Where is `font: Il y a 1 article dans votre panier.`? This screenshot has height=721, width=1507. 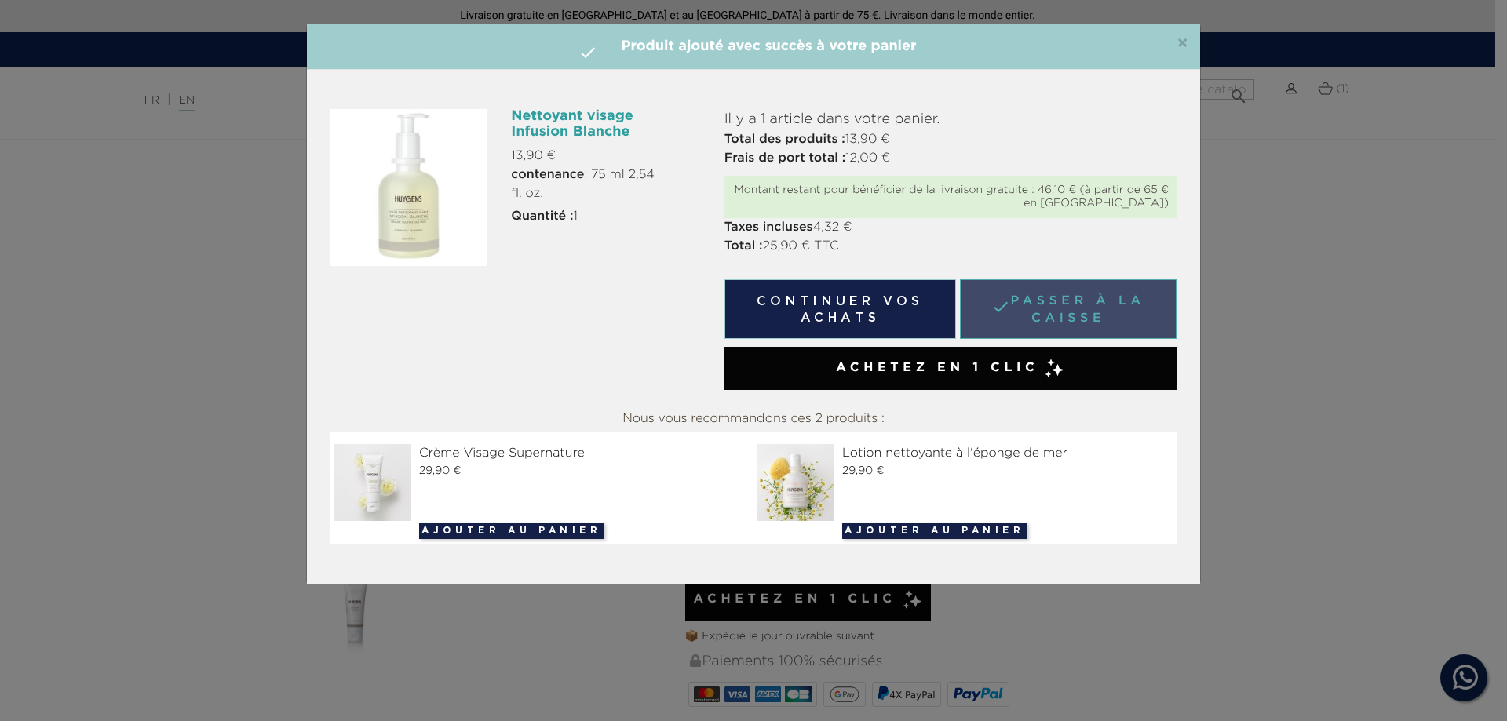
font: Il y a 1 article dans votre panier. is located at coordinates (832, 119).